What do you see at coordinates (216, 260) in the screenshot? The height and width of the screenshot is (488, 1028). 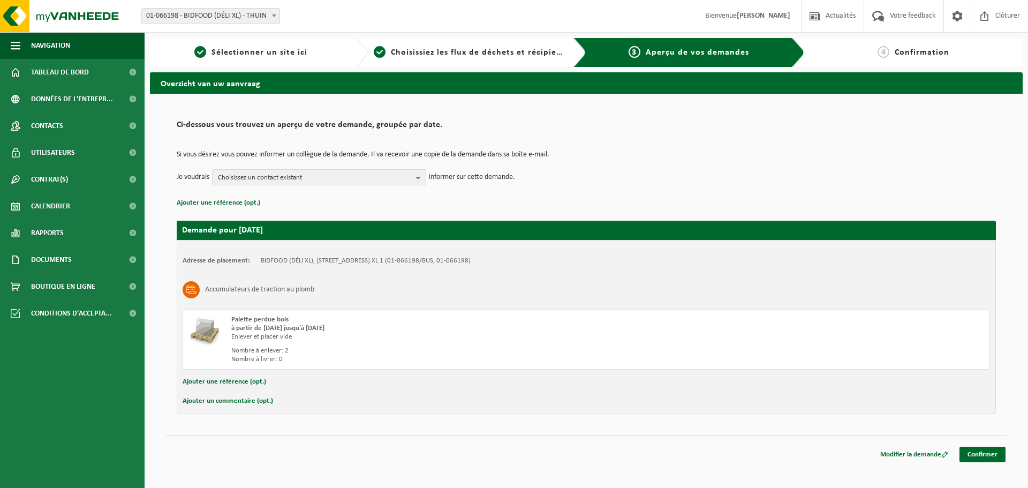 I see `strong: Adresse de placement:` at bounding box center [216, 260].